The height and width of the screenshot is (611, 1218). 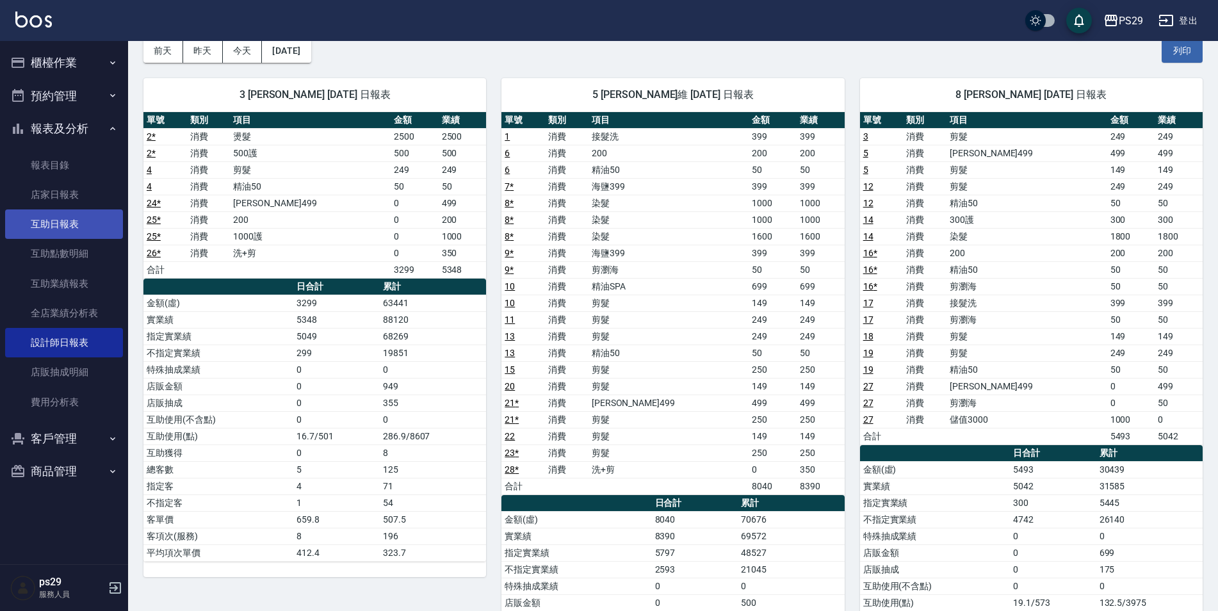 I want to click on a: 互助日報表, so click(x=64, y=224).